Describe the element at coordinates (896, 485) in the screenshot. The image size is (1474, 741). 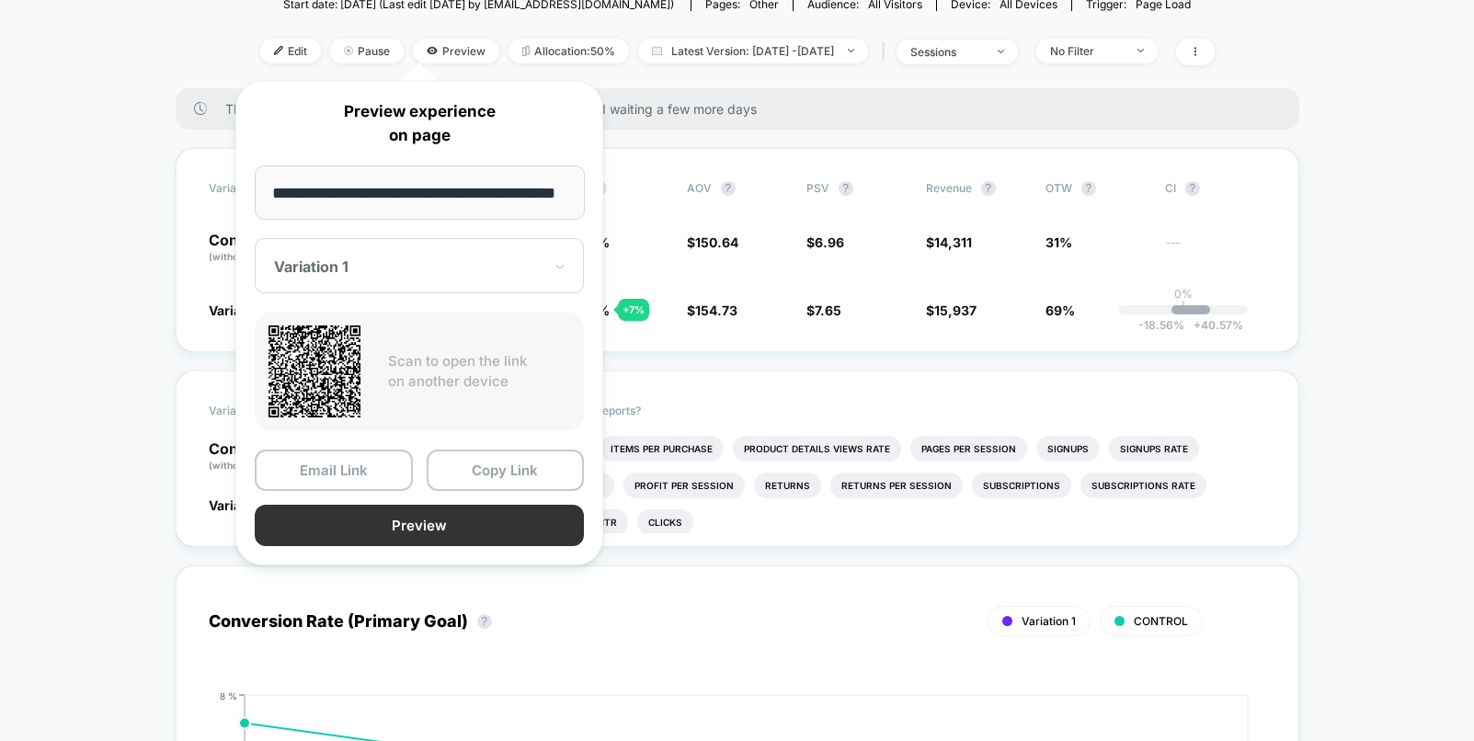
I see `li: Returns Per Session` at that location.